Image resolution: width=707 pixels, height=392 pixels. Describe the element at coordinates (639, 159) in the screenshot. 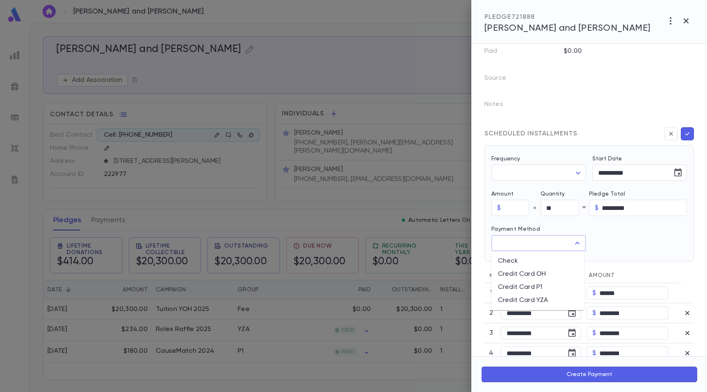

I see `label: Start Date` at that location.